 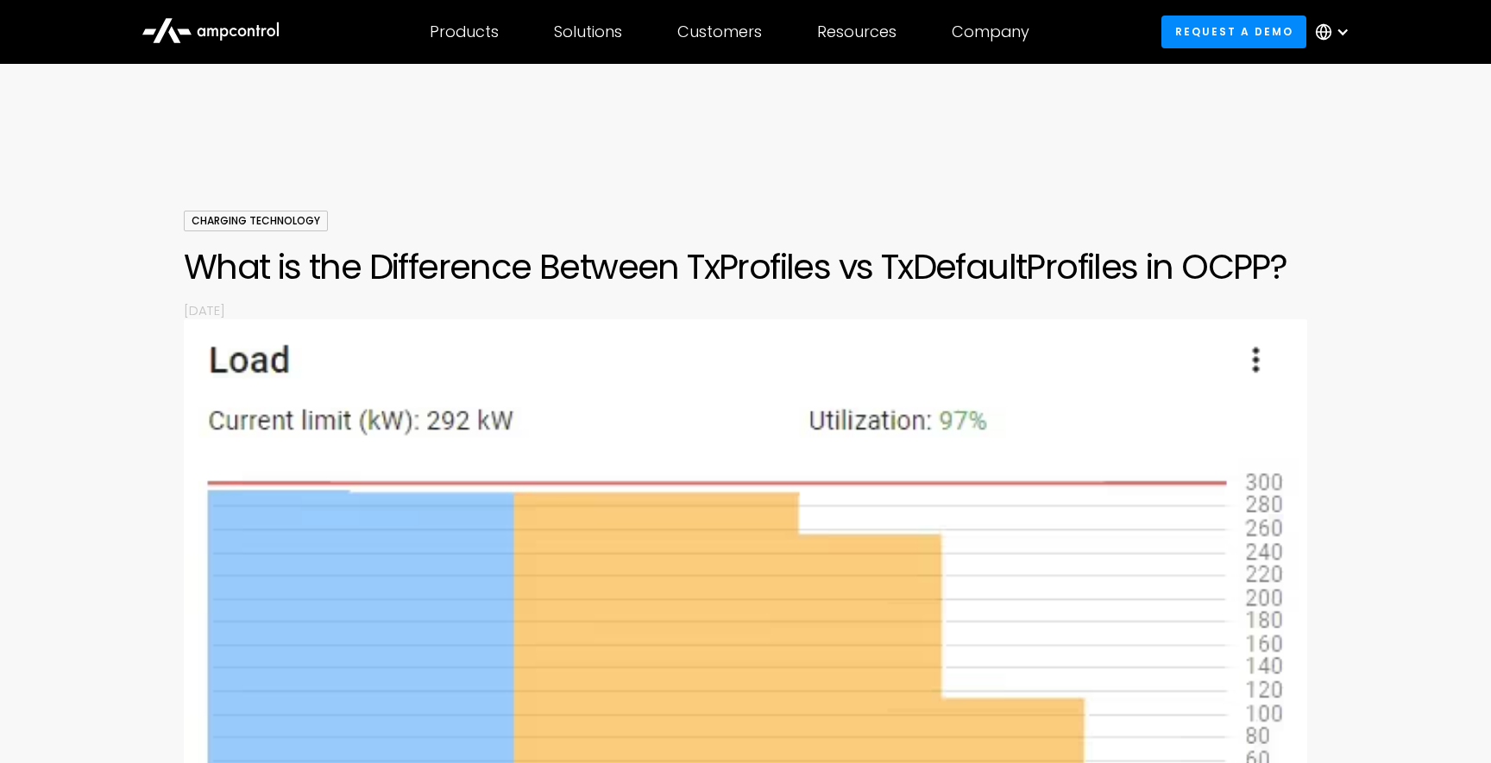 I want to click on a: Request a demo, so click(x=1234, y=31).